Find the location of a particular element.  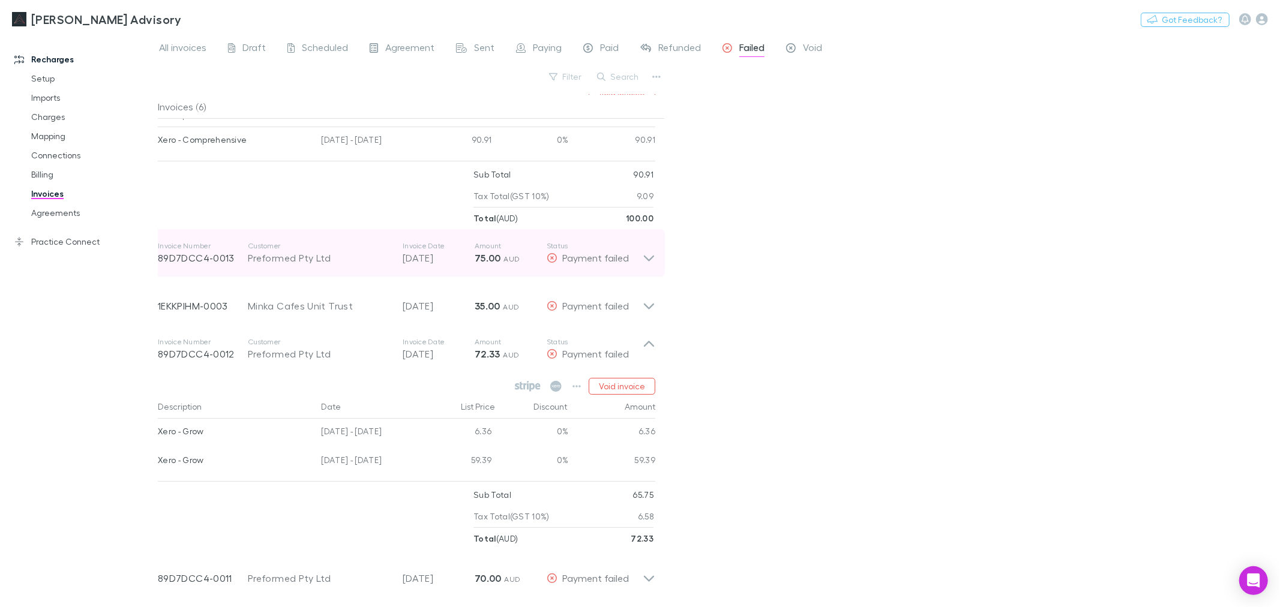

p: 89D7DCC4-0012 is located at coordinates (203, 354).